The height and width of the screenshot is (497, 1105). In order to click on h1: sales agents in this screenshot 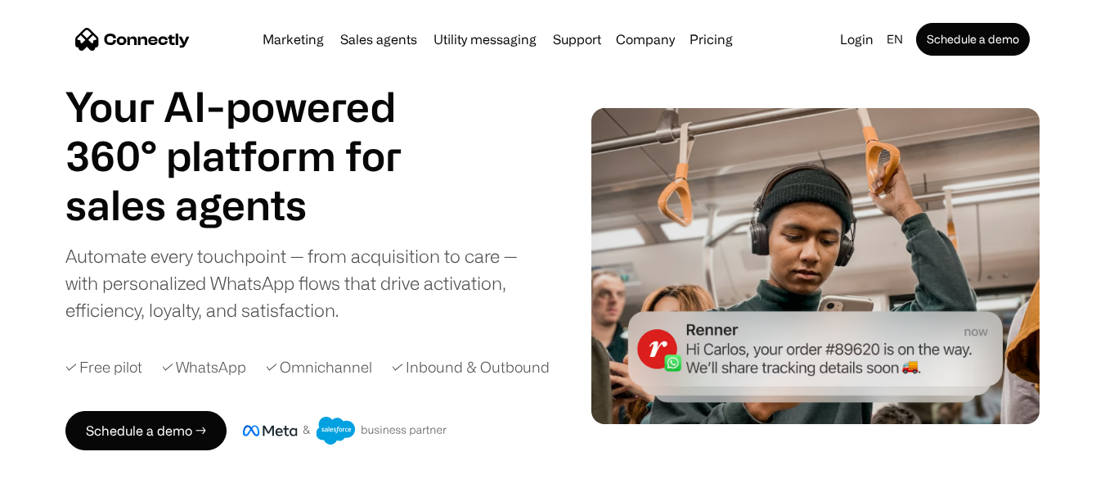, I will do `click(254, 205)`.